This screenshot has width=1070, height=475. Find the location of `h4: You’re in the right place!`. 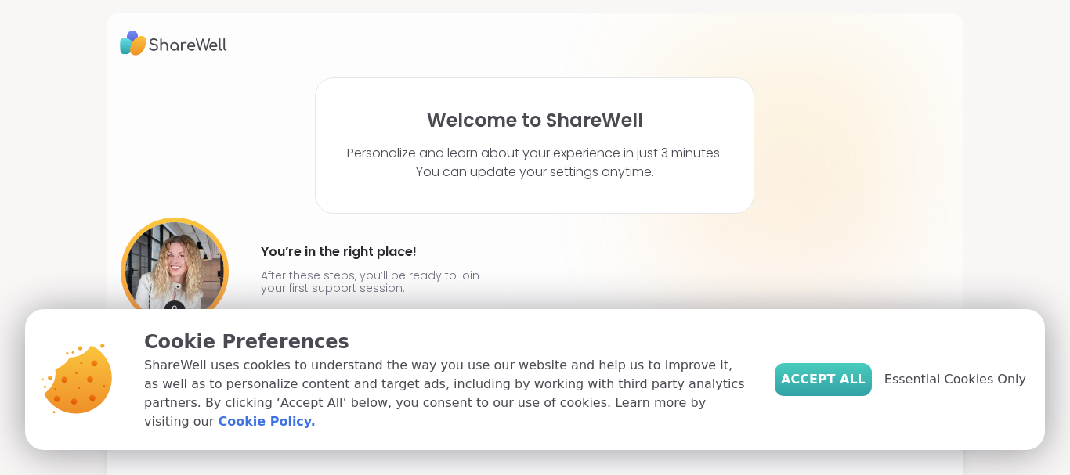

h4: You’re in the right place! is located at coordinates (373, 252).